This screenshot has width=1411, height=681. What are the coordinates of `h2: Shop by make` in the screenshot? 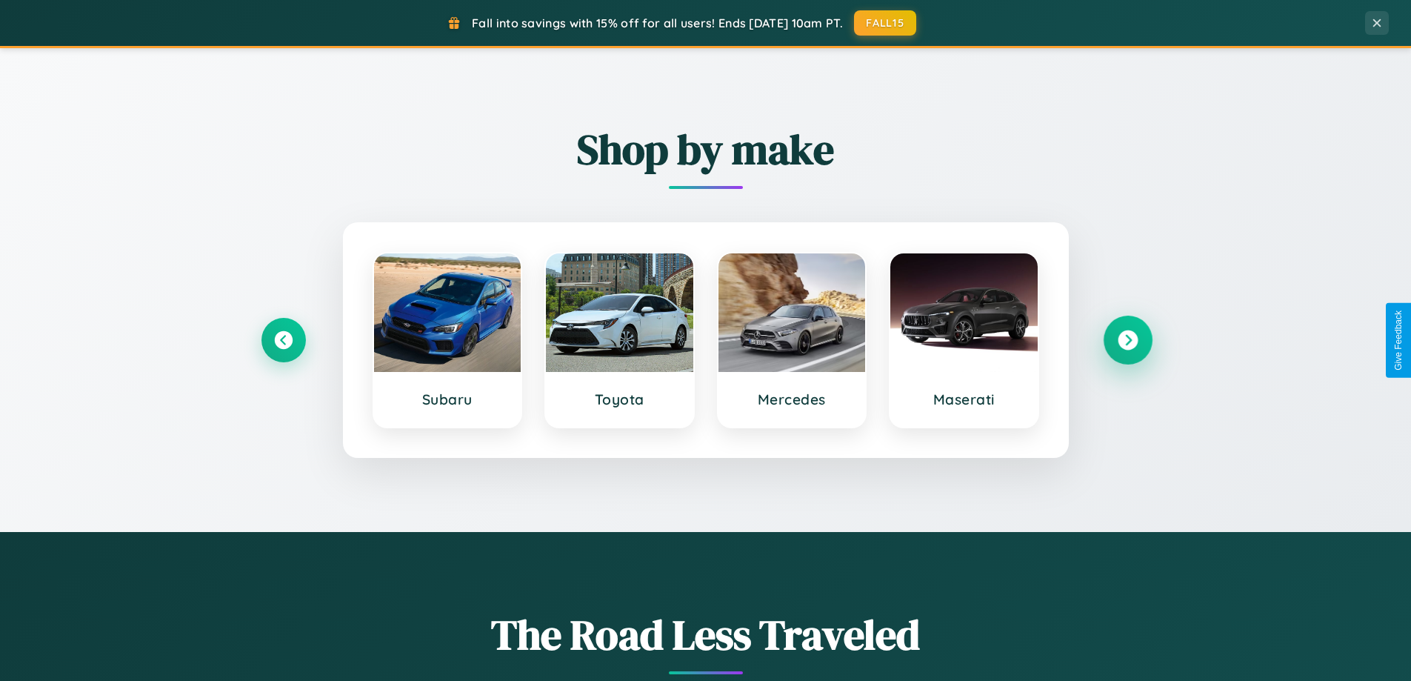 It's located at (706, 149).